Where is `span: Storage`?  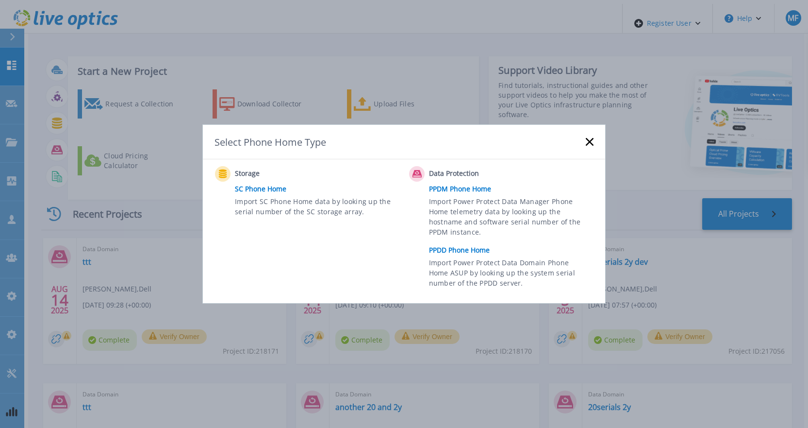
span: Storage is located at coordinates (283, 174).